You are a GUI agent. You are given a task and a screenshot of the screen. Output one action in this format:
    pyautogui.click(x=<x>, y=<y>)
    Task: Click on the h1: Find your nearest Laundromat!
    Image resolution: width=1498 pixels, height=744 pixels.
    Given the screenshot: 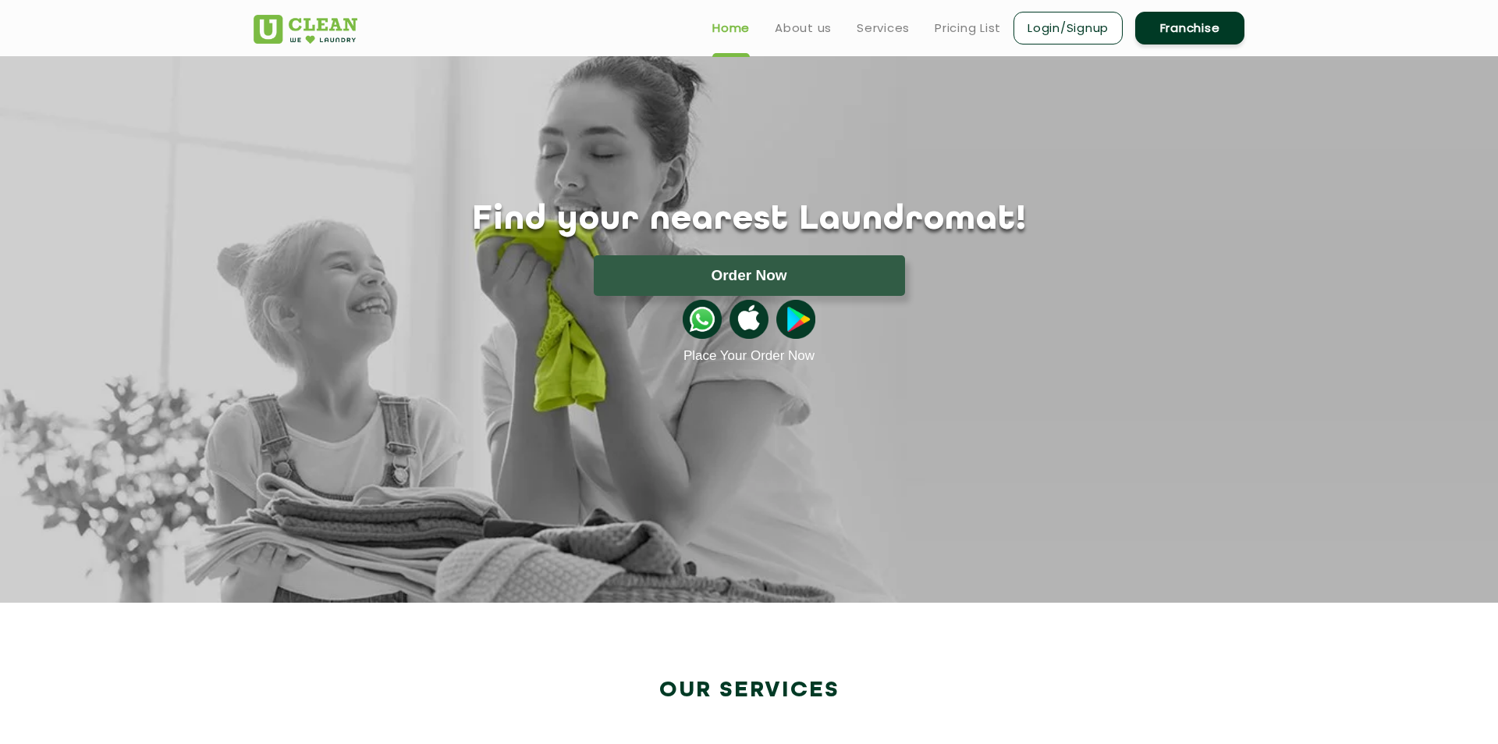 What is the action you would take?
    pyautogui.click(x=749, y=220)
    